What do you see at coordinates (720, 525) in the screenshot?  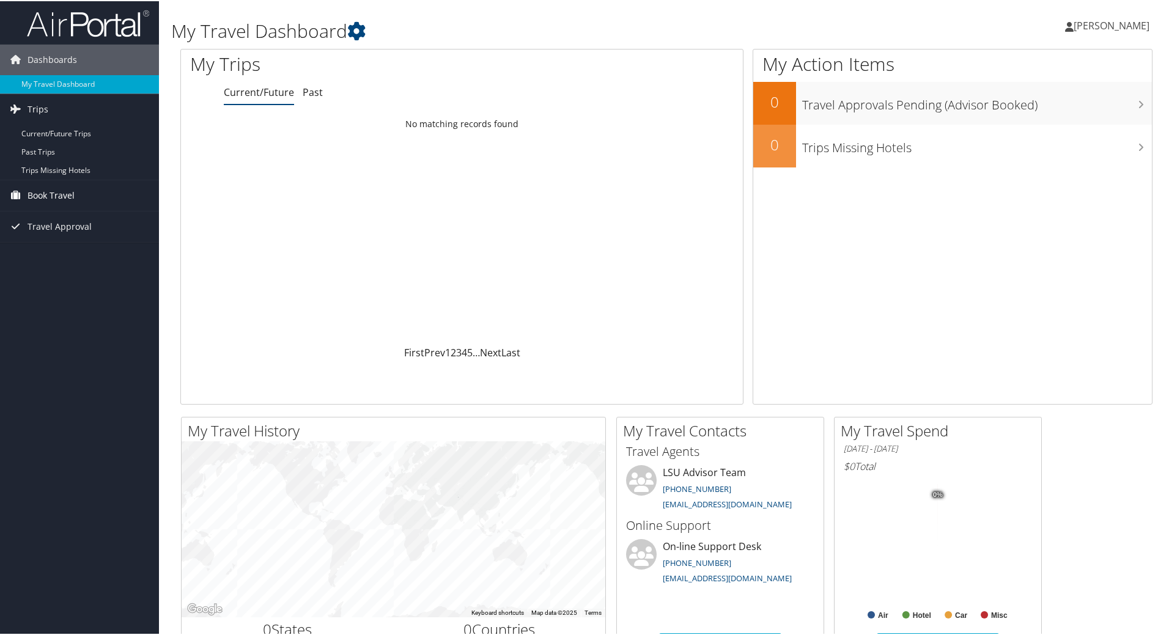 I see `h3: Online Support` at bounding box center [720, 525].